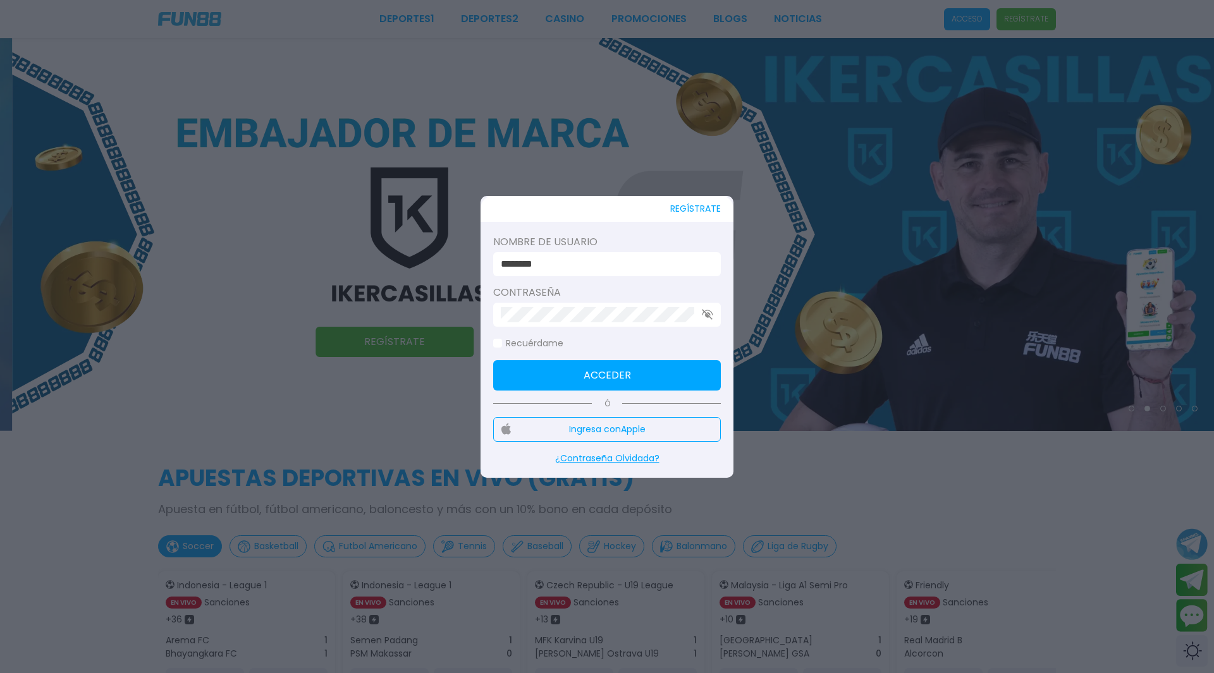 This screenshot has height=673, width=1214. Describe the element at coordinates (607, 429) in the screenshot. I see `button: Ingresa conApple` at that location.